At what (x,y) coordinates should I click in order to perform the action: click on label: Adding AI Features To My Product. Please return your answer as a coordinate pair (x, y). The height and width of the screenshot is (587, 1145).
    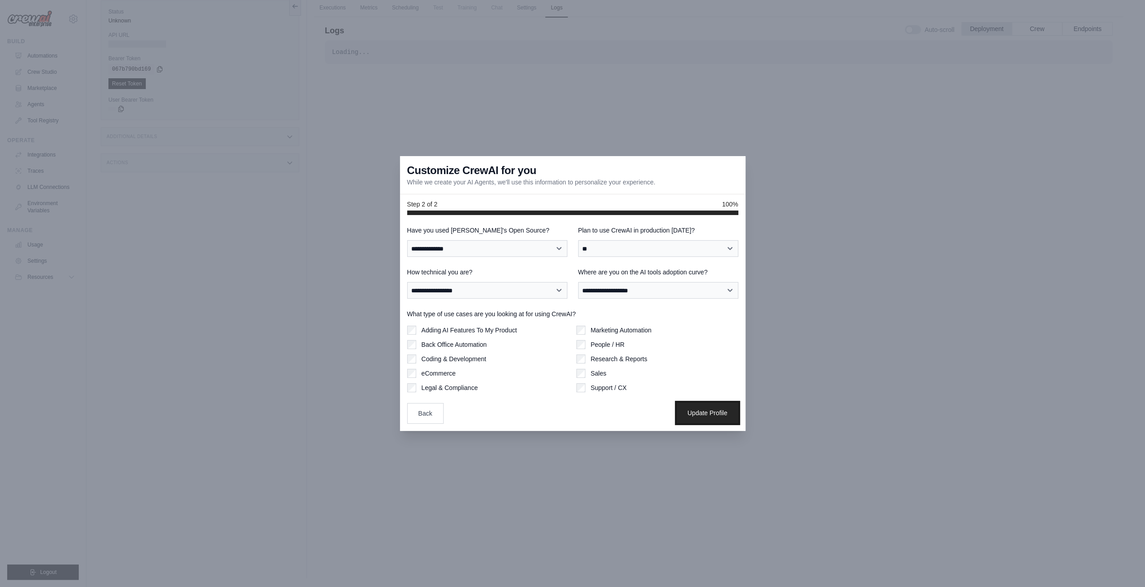
    Looking at the image, I should click on (469, 330).